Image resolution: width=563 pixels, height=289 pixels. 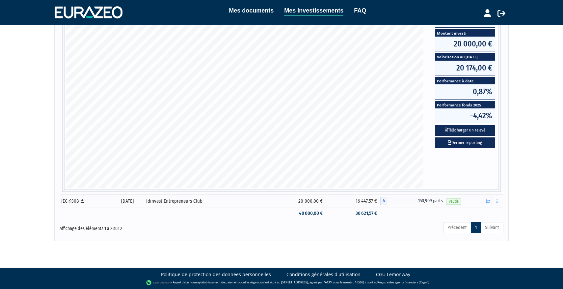 What do you see at coordinates (416, 201) in the screenshot?
I see `span: 150,909 parts` at bounding box center [416, 201].